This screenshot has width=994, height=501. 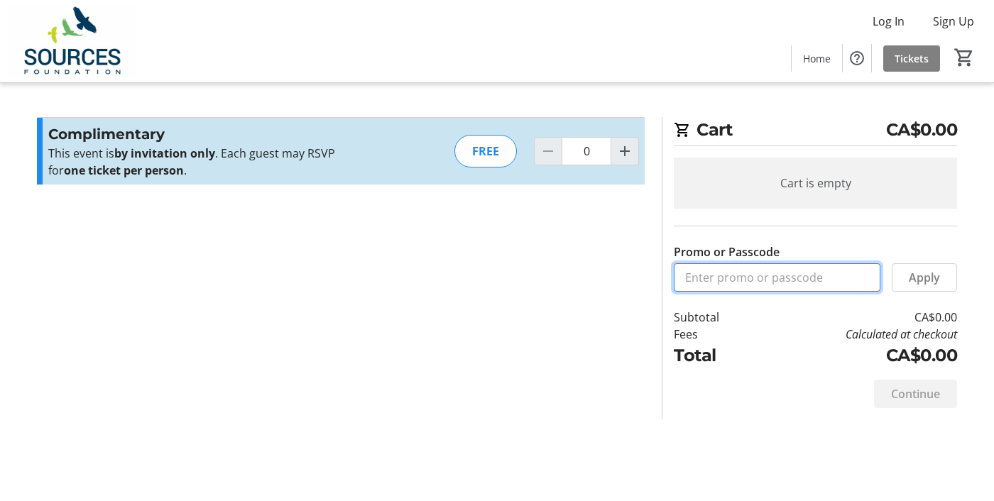 What do you see at coordinates (888, 21) in the screenshot?
I see `button: Log In` at bounding box center [888, 21].